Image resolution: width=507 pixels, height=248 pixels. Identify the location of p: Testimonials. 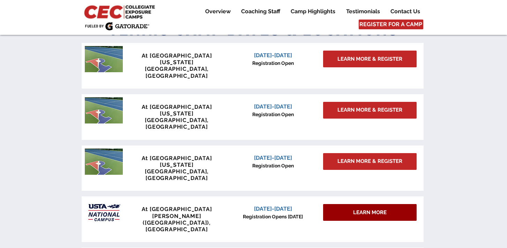
(363, 12).